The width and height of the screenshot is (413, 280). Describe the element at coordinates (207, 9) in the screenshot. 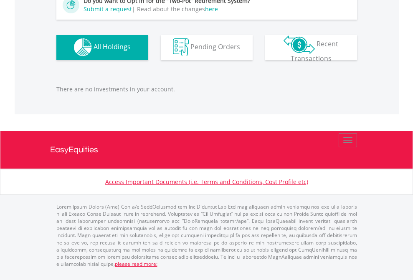

I see `div: | Read about the changes` at that location.